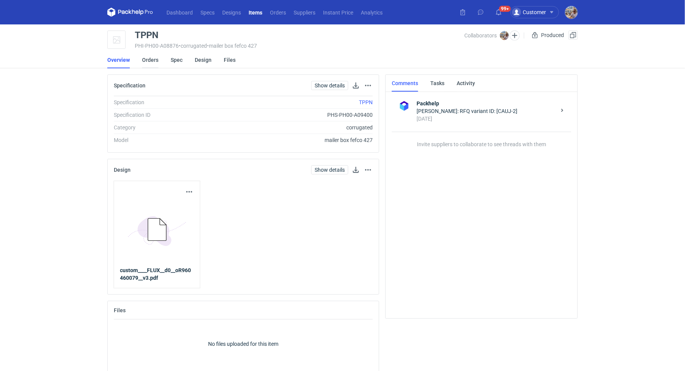 The image size is (685, 371). I want to click on a: Designs, so click(231, 12).